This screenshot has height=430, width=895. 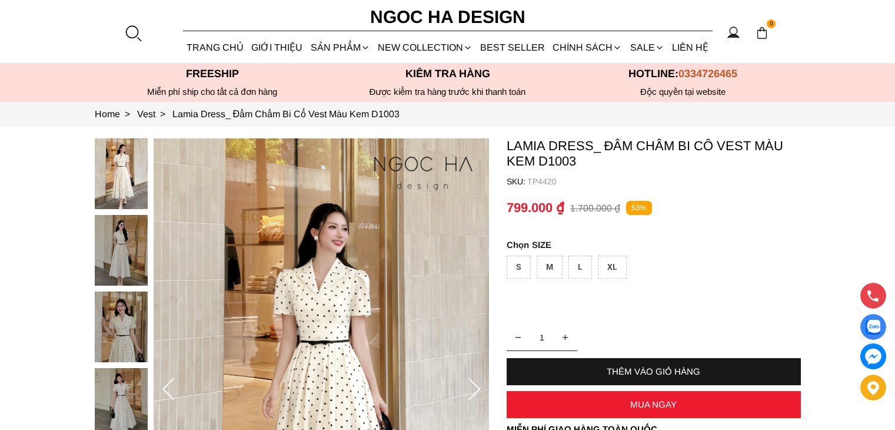 I want to click on p: Freeship, so click(x=212, y=74).